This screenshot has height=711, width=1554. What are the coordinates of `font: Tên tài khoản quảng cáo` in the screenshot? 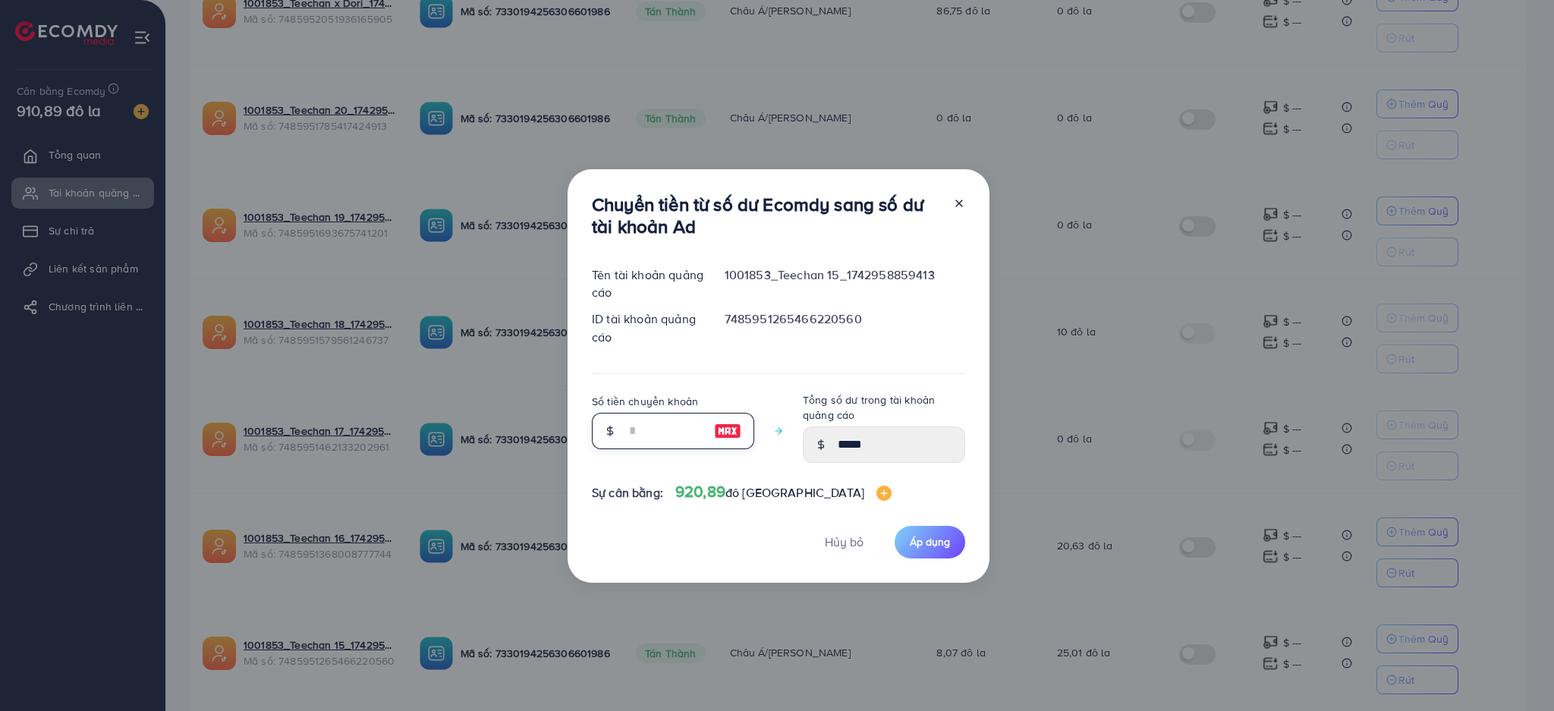 It's located at (647, 283).